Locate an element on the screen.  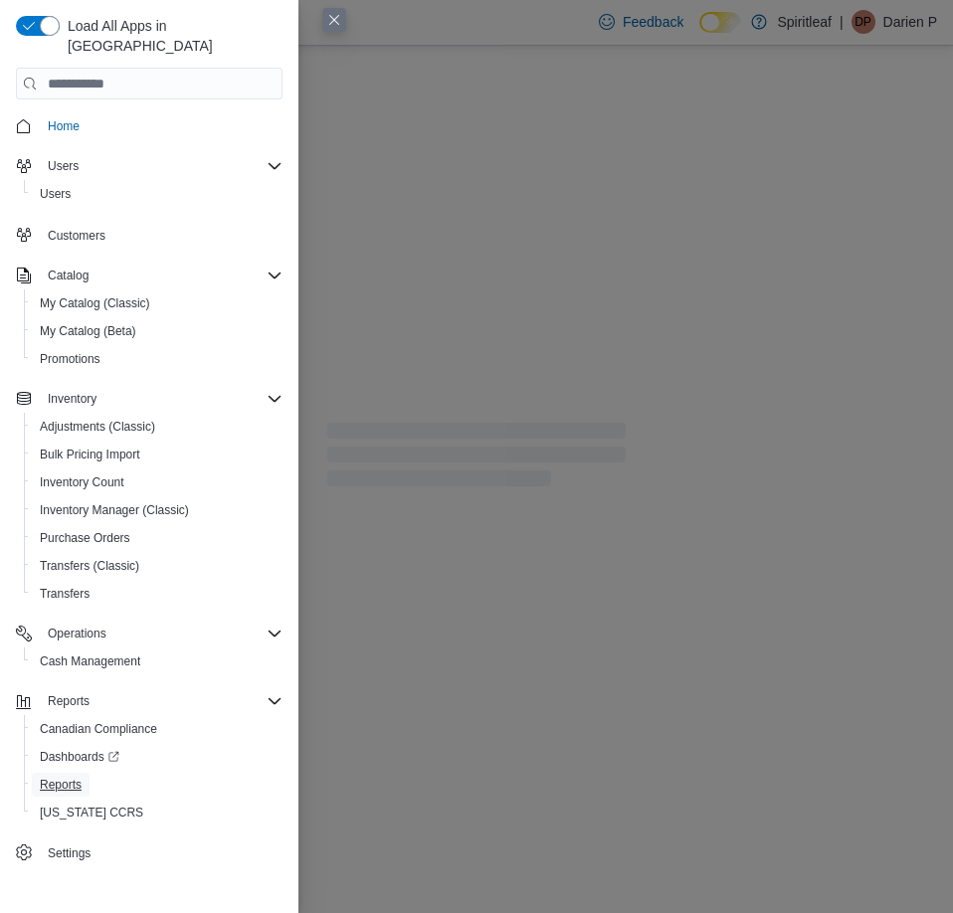
button: Transfers is located at coordinates (157, 594).